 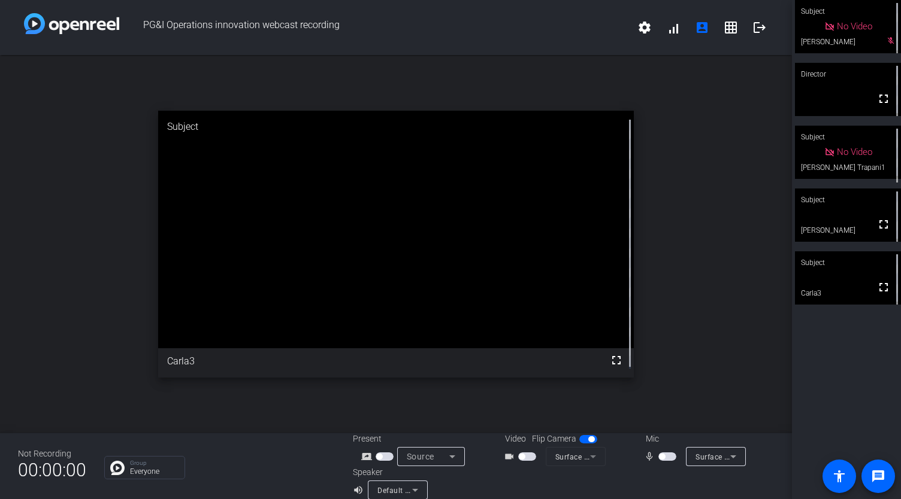 What do you see at coordinates (651, 457) in the screenshot?
I see `mat-icon: mic_none` at bounding box center [651, 457].